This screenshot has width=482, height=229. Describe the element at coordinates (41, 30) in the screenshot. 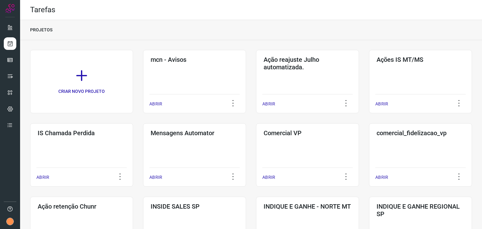

I see `p: PROJETOS` at that location.